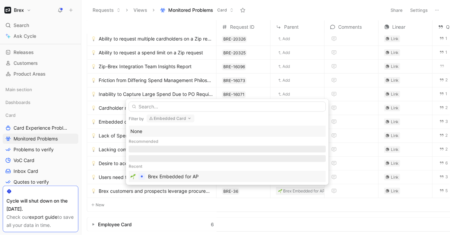  I want to click on div: None, so click(228, 132).